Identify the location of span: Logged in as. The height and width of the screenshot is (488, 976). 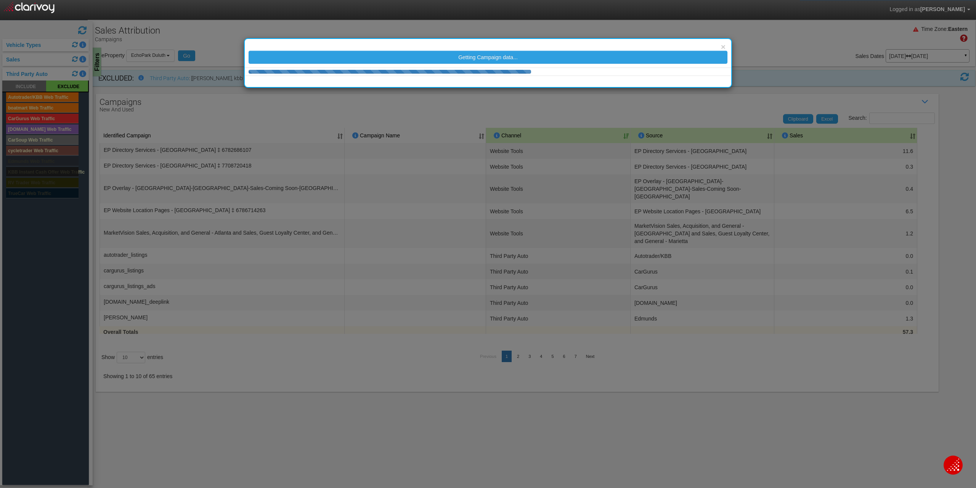
(905, 9).